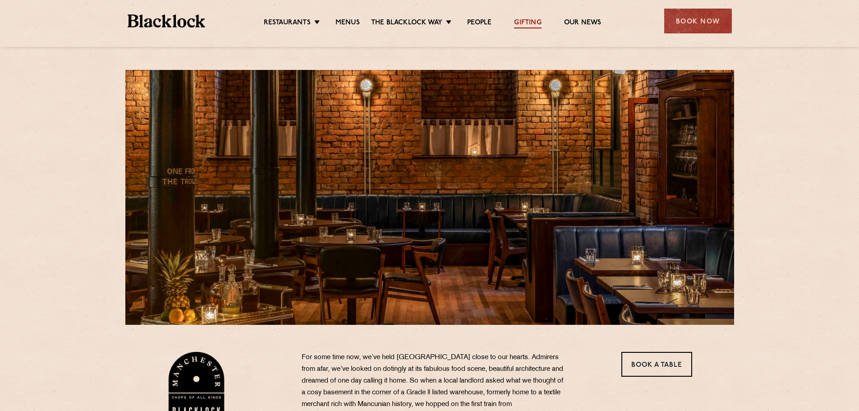 Image resolution: width=859 pixels, height=411 pixels. Describe the element at coordinates (166, 21) in the screenshot. I see `img: BL_Textured_Logo-footer-cropped.svg` at that location.